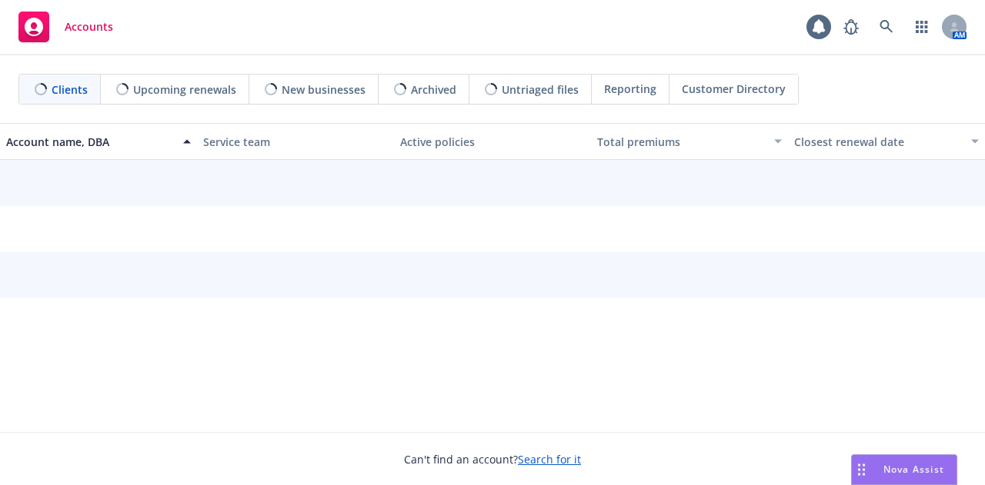 This screenshot has height=485, width=985. What do you see at coordinates (733, 88) in the screenshot?
I see `span: Customer Directory` at bounding box center [733, 88].